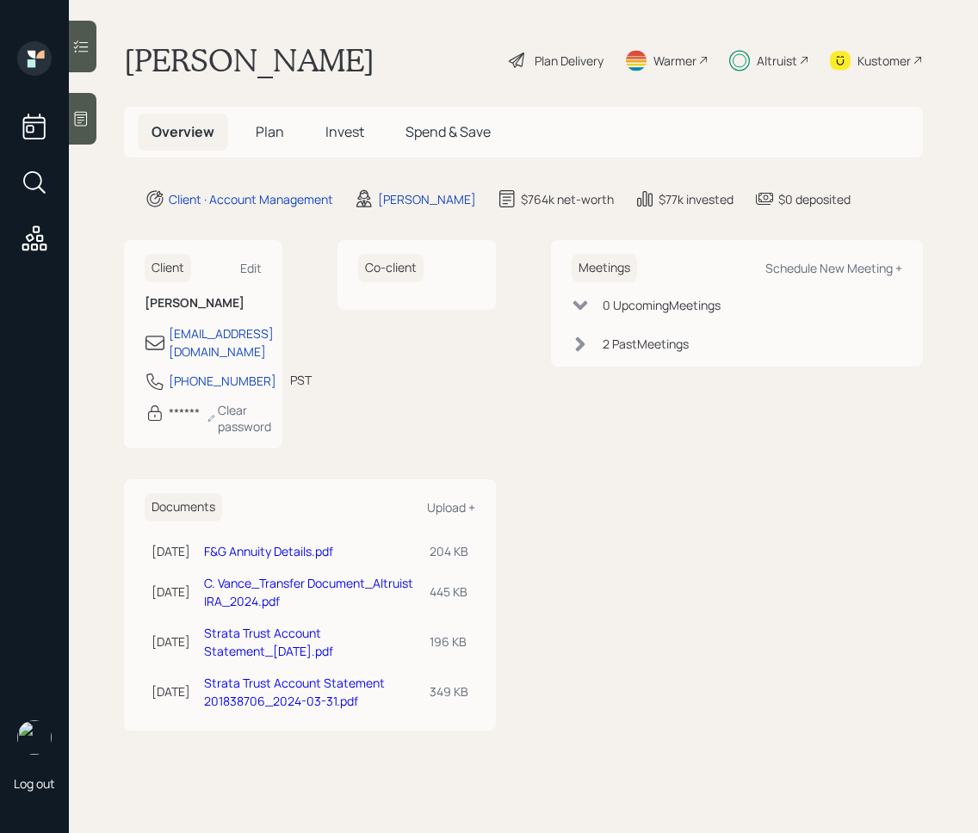  Describe the element at coordinates (250, 199) in the screenshot. I see `div: Client · Account Management` at that location.